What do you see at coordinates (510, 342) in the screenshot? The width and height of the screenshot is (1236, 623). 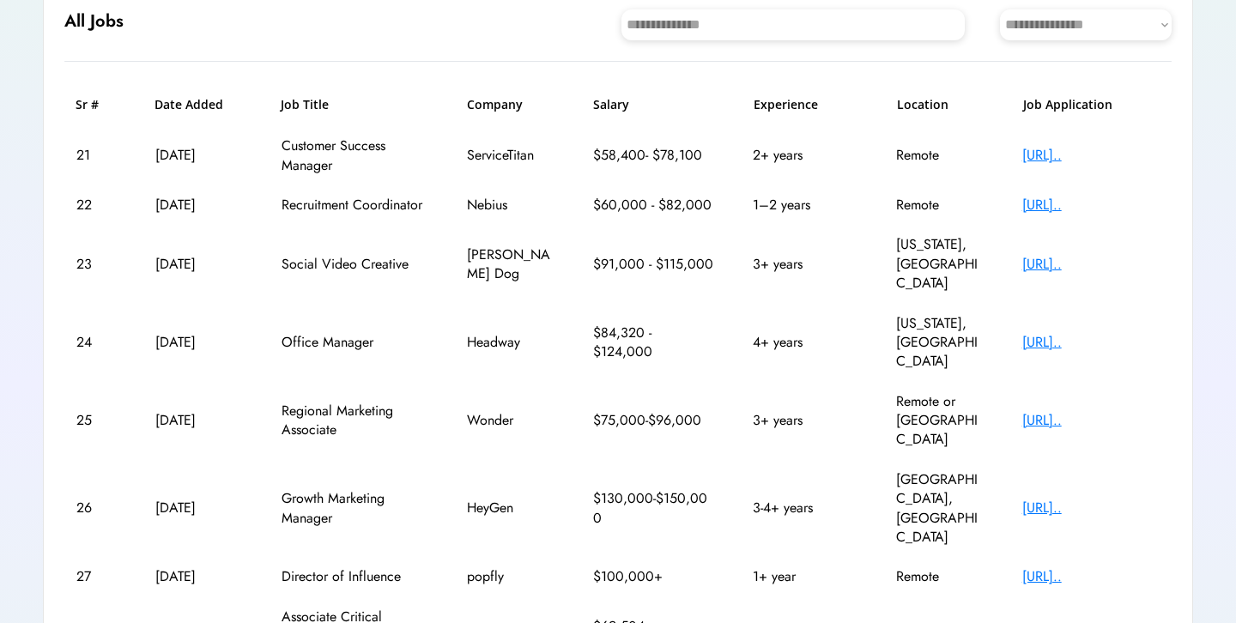 I see `div: Headway` at bounding box center [510, 342].